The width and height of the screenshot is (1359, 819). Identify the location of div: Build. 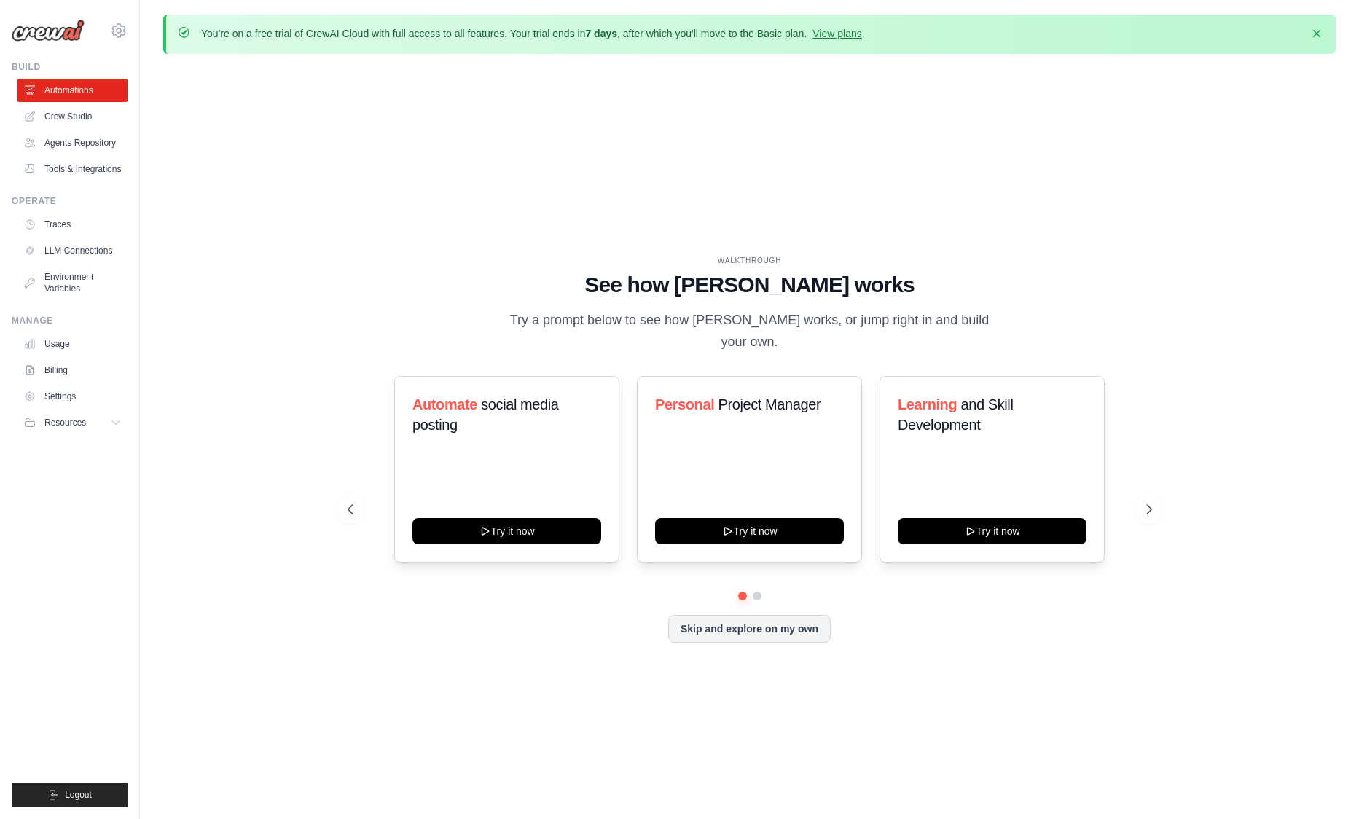
(69, 67).